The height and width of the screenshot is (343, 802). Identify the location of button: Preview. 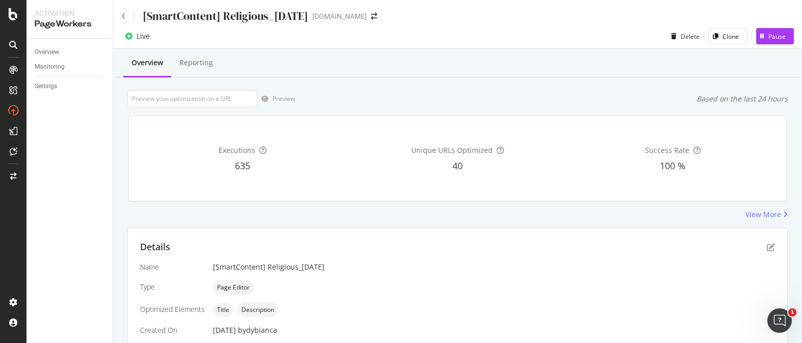
(276, 99).